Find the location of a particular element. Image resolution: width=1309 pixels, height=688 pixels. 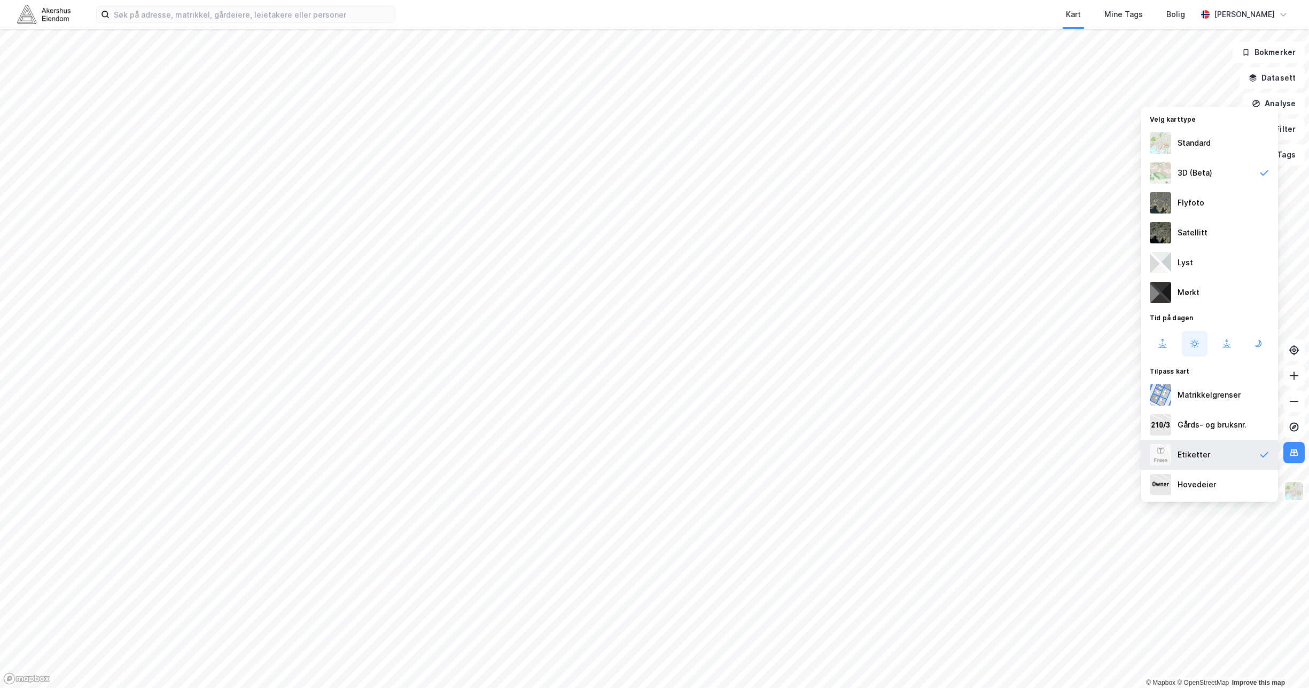

div: 3D (Beta) is located at coordinates (1194, 173).